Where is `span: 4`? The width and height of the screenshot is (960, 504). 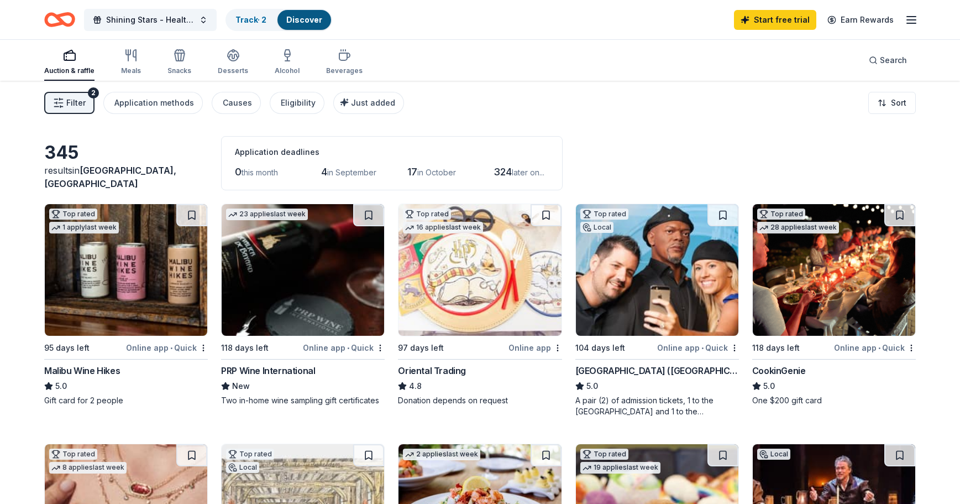
span: 4 is located at coordinates (324, 171).